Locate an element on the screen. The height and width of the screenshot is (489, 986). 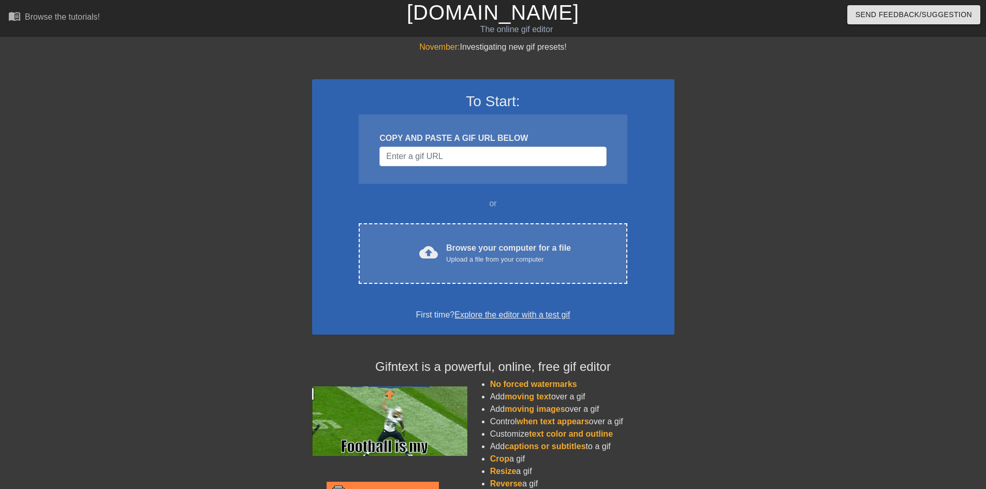
a: Explore the editor with a test gif is located at coordinates (512, 314).